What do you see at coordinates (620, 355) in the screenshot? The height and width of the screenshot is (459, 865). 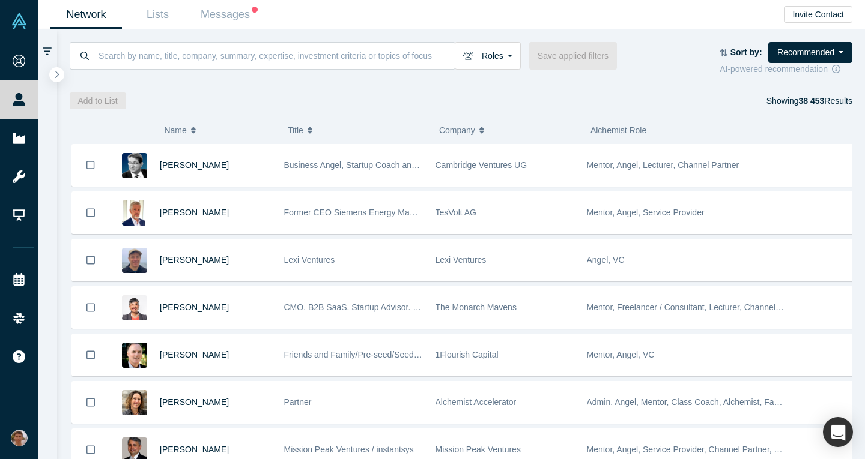 I see `span: Mentor, Angel, VC` at bounding box center [620, 355].